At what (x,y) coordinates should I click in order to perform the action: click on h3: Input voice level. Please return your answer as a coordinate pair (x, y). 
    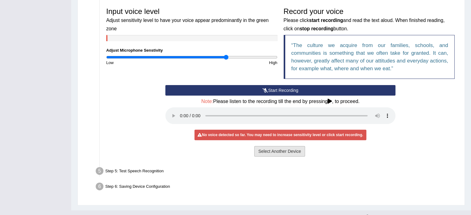
    Looking at the image, I should click on (192, 19).